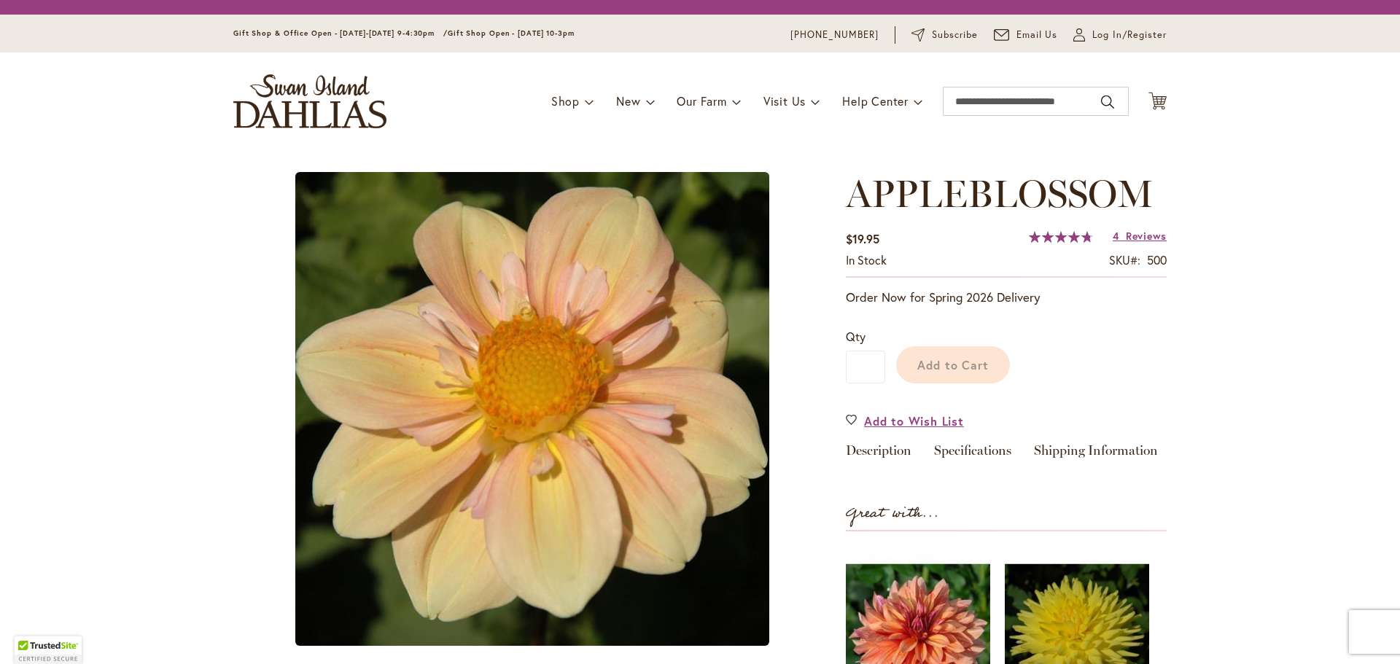  Describe the element at coordinates (855, 336) in the screenshot. I see `span: Qty` at that location.